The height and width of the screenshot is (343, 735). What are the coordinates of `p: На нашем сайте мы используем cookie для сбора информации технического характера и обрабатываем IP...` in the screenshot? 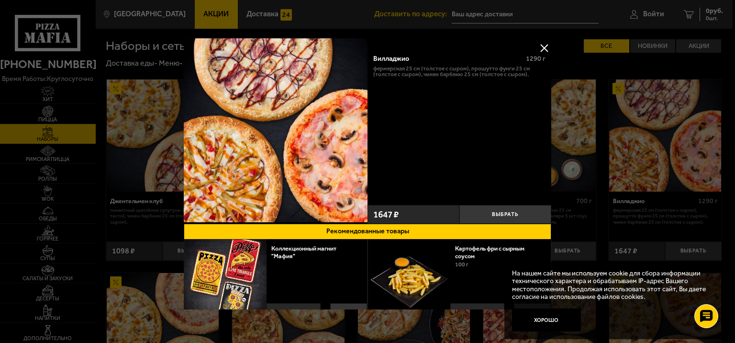 It's located at (612, 285).